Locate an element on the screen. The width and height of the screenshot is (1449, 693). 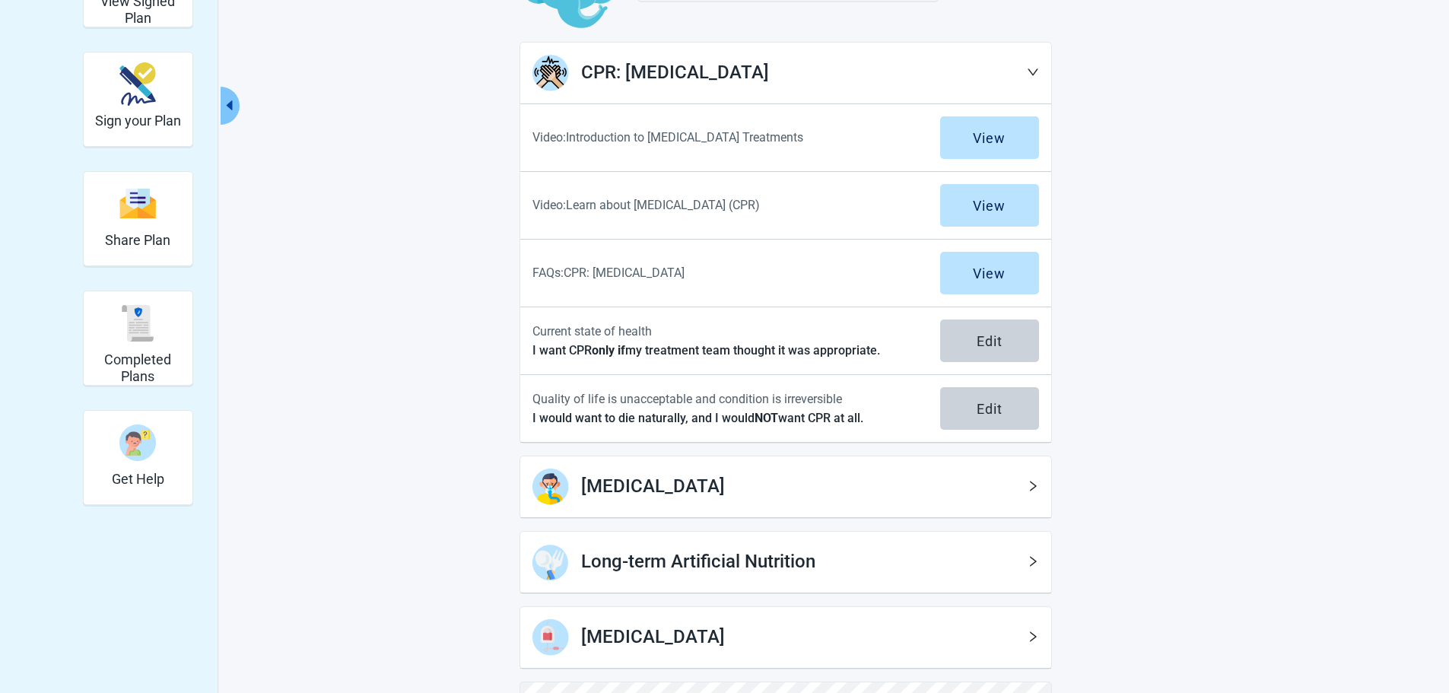
button: Collapse menu is located at coordinates (230, 106).